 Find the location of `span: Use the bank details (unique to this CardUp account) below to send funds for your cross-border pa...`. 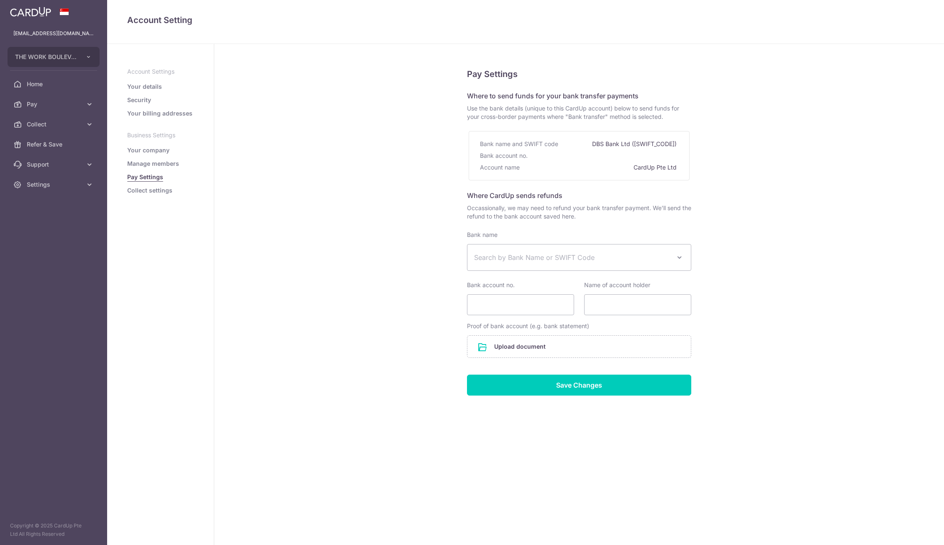

span: Use the bank details (unique to this CardUp account) below to send funds for your cross-border pa... is located at coordinates (579, 113).